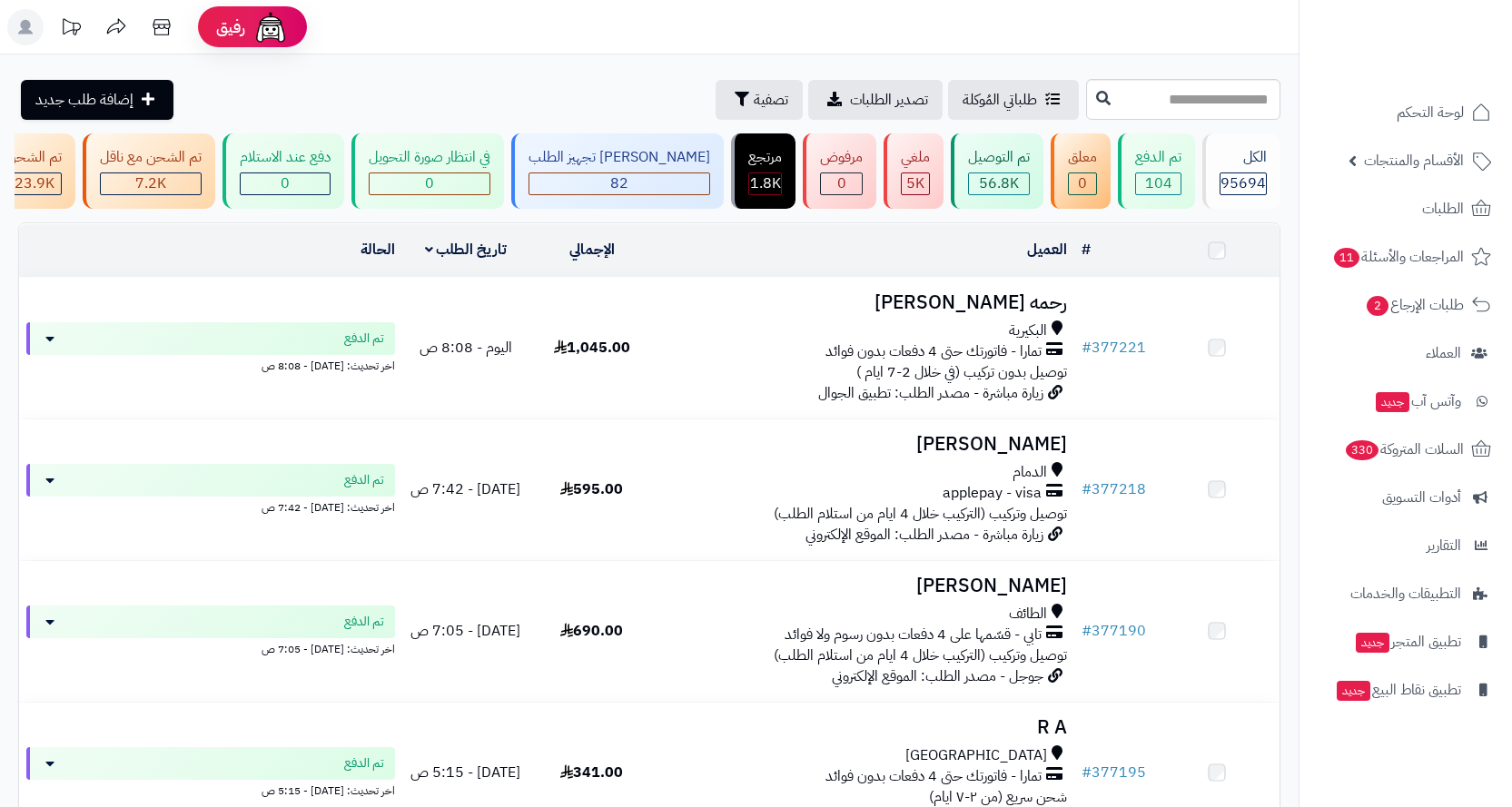 This screenshot has height=807, width=1512. Describe the element at coordinates (1414, 306) in the screenshot. I see `span: طلبات الإرجاع` at that location.